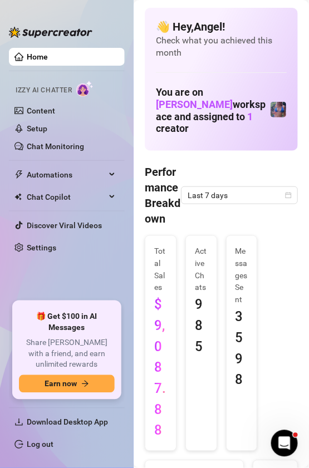  I want to click on a: Discover Viral Videos, so click(64, 225).